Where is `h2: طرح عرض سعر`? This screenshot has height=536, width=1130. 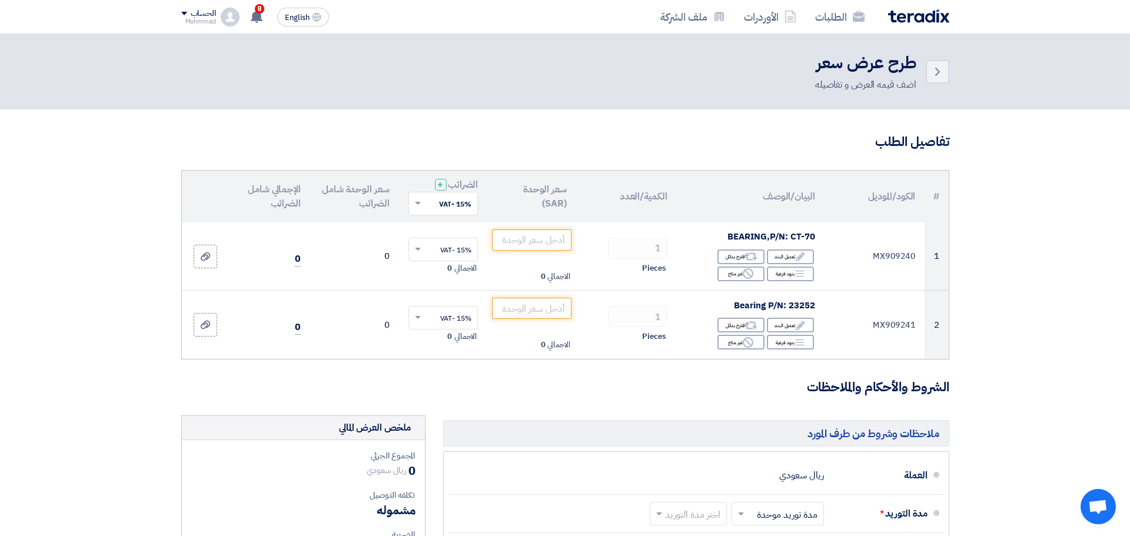 h2: طرح عرض سعر is located at coordinates (866, 63).